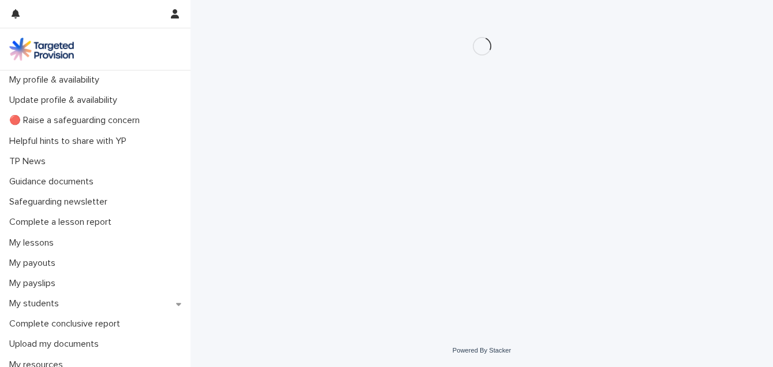  What do you see at coordinates (77, 120) in the screenshot?
I see `p: 🔴 Raise a safeguarding concern` at bounding box center [77, 120].